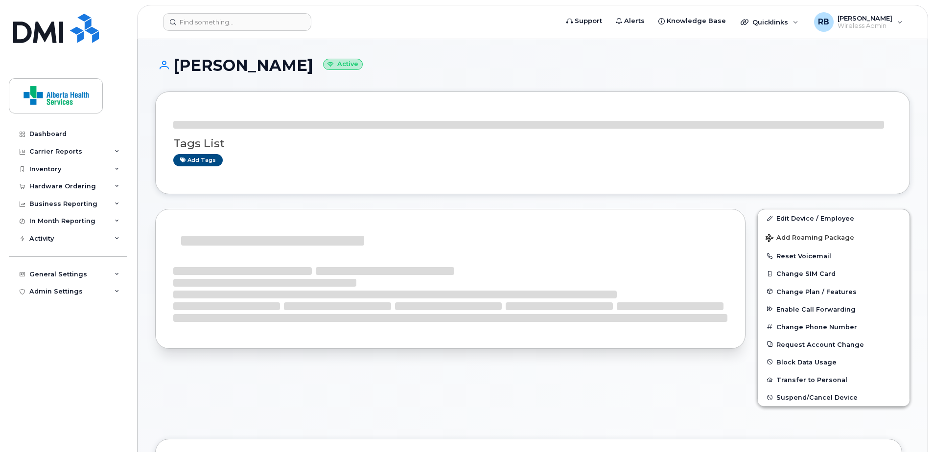  Describe the element at coordinates (834, 256) in the screenshot. I see `button: Reset Voicemail` at that location.